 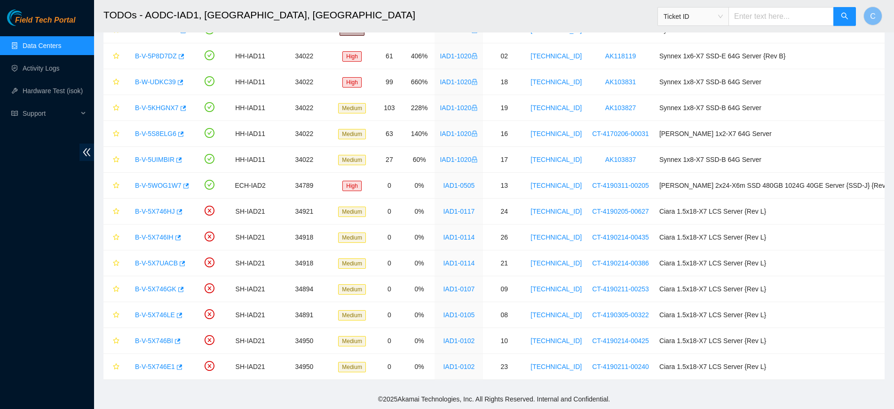 What do you see at coordinates (504, 211) in the screenshot?
I see `td: 24` at bounding box center [504, 211].